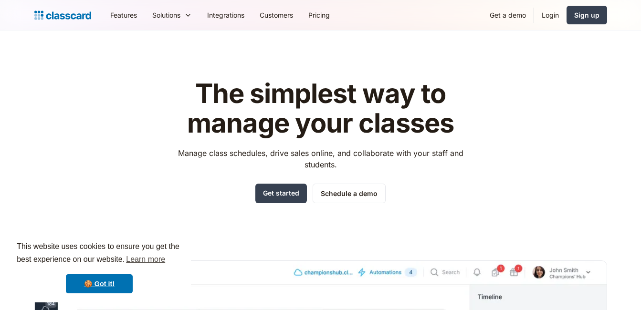 Image resolution: width=641 pixels, height=310 pixels. Describe the element at coordinates (226, 15) in the screenshot. I see `a: Integrations` at that location.